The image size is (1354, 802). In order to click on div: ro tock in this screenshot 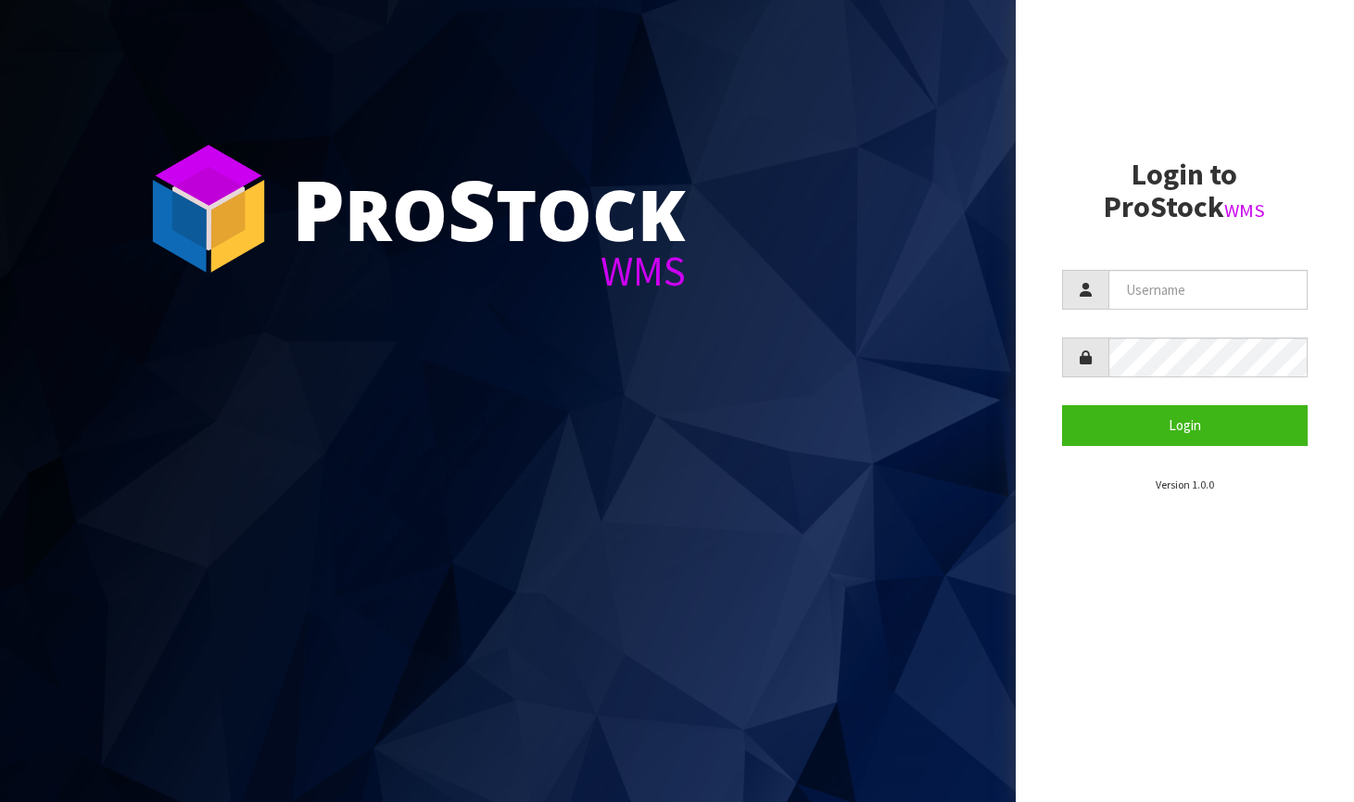, I will do `click(489, 209)`.